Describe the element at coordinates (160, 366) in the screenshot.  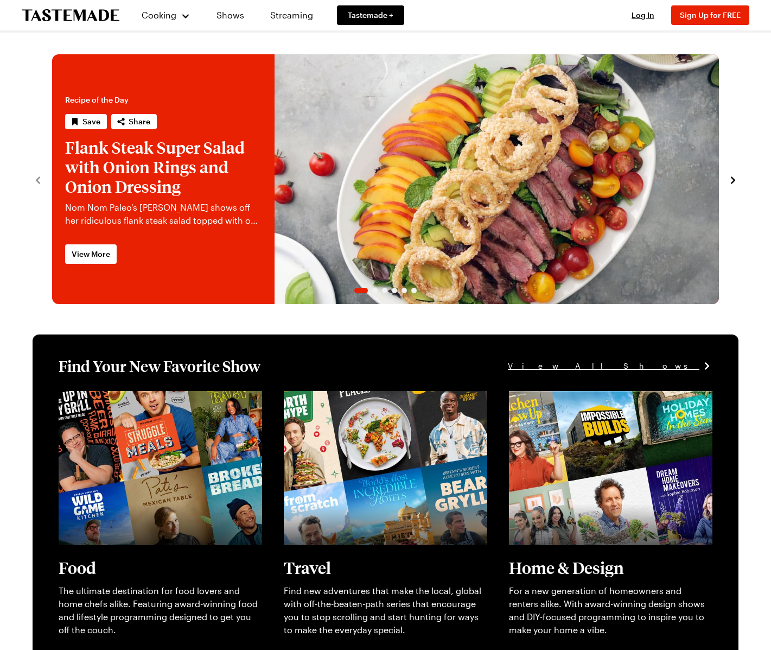
I see `h1: Find Your New Favorite Show` at that location.